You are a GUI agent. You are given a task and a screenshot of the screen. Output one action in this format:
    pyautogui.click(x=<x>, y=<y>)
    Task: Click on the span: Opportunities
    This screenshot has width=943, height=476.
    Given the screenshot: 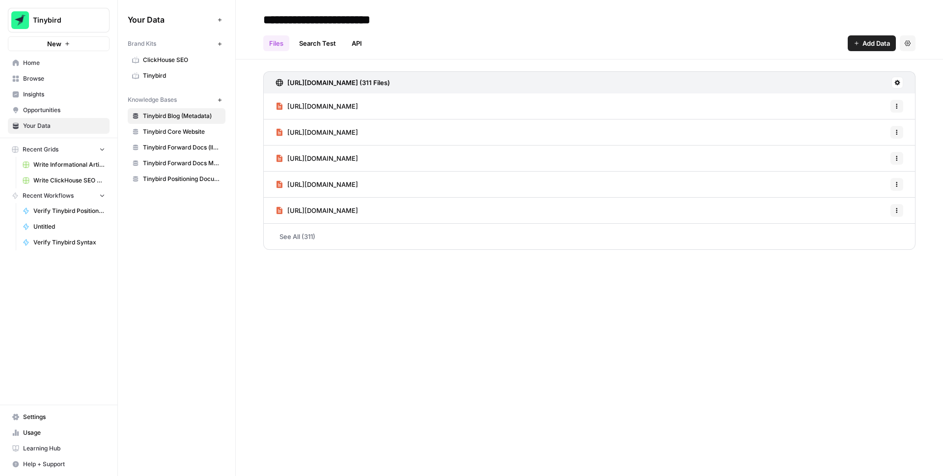 What is the action you would take?
    pyautogui.click(x=64, y=110)
    